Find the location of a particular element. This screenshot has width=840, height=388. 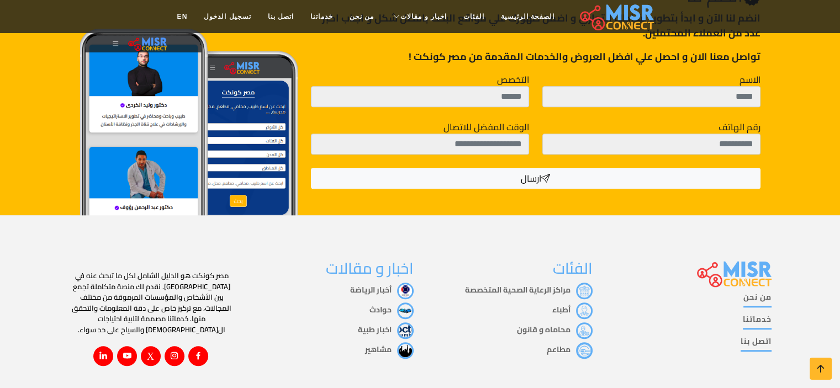

img: محاماه و قانون is located at coordinates (584, 331).